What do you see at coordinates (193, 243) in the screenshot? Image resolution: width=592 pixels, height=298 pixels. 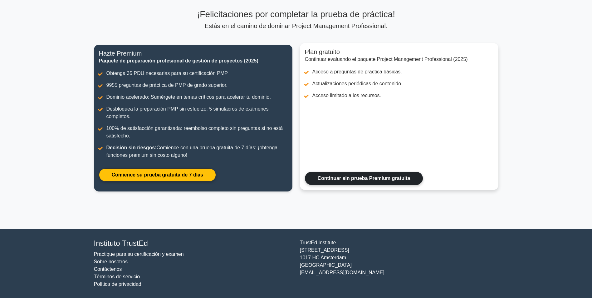 I see `h4: Instituto TrustEd` at bounding box center [193, 243].